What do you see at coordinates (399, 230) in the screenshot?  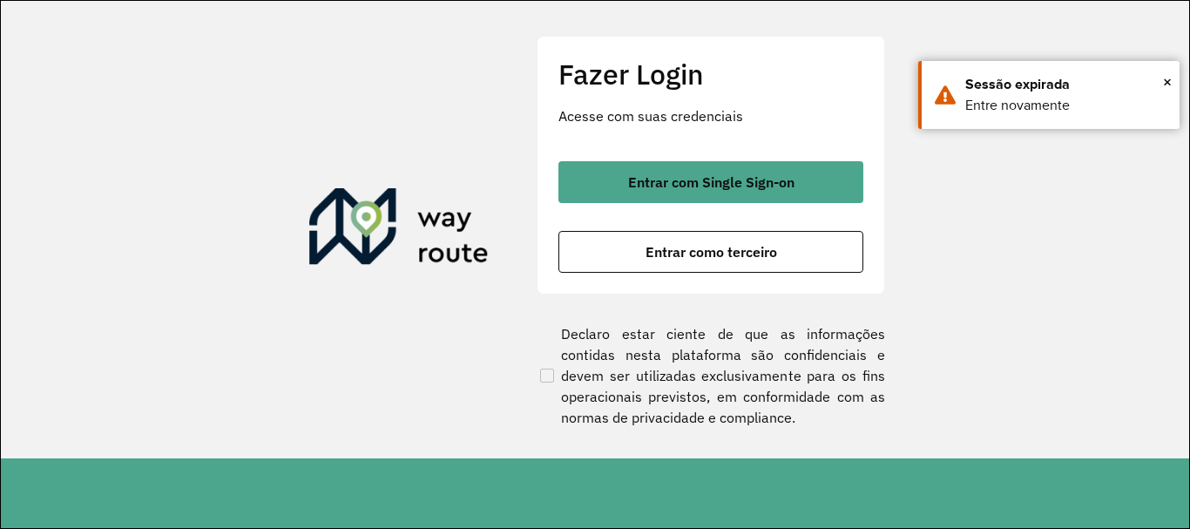 I see `img: Roteirizador AmbevTech` at bounding box center [399, 230].